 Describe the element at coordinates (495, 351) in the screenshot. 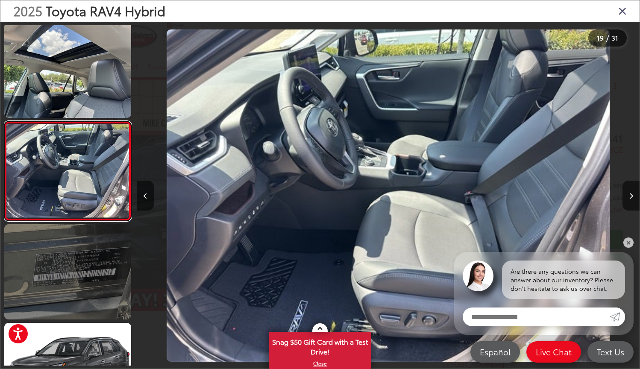

I see `span: Español` at that location.